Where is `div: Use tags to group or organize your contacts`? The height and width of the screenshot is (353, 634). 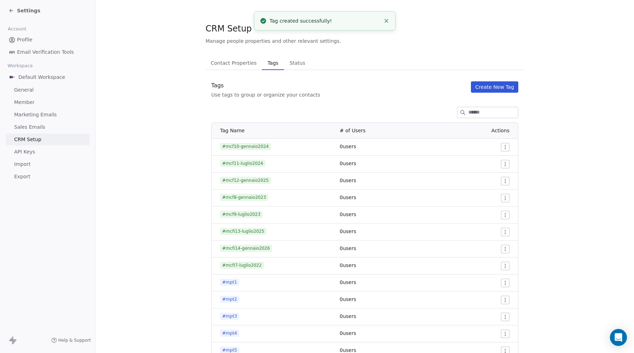
div: Use tags to group or organize your contacts is located at coordinates (266, 95).